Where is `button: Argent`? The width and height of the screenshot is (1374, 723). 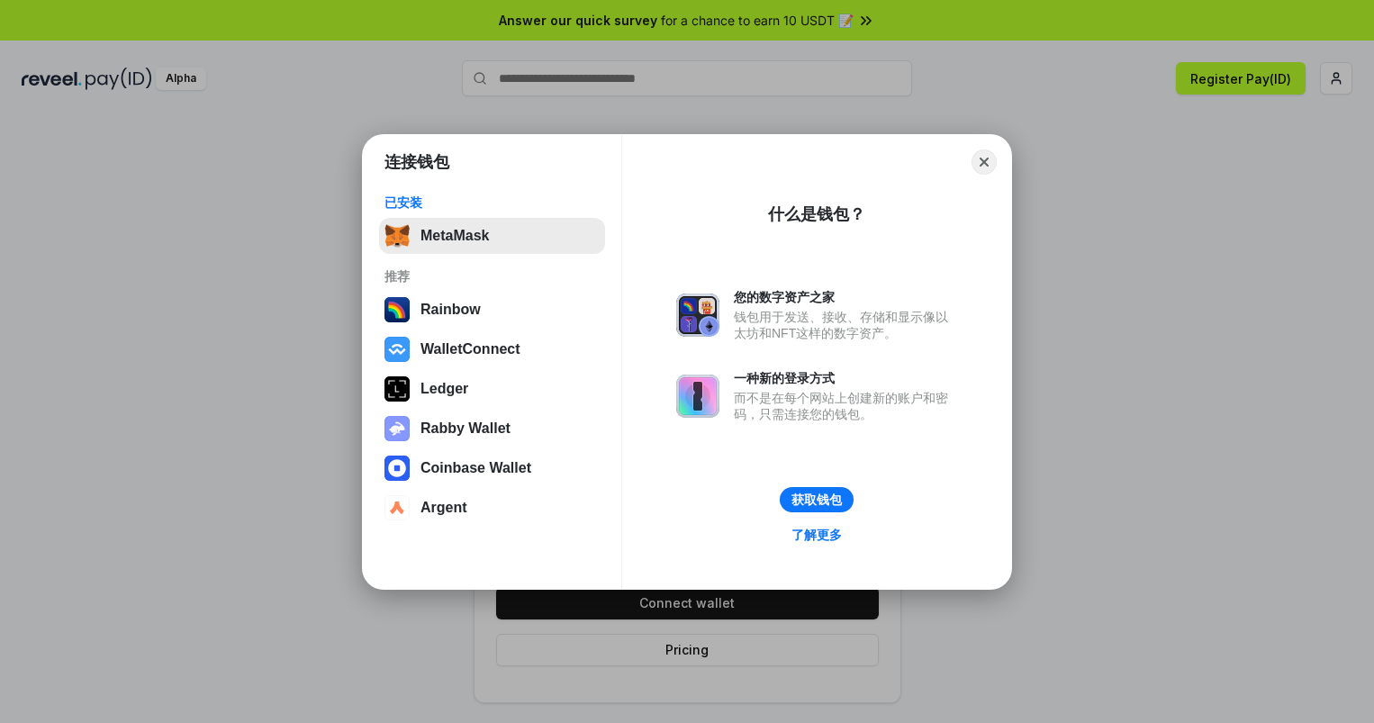 button: Argent is located at coordinates (492, 508).